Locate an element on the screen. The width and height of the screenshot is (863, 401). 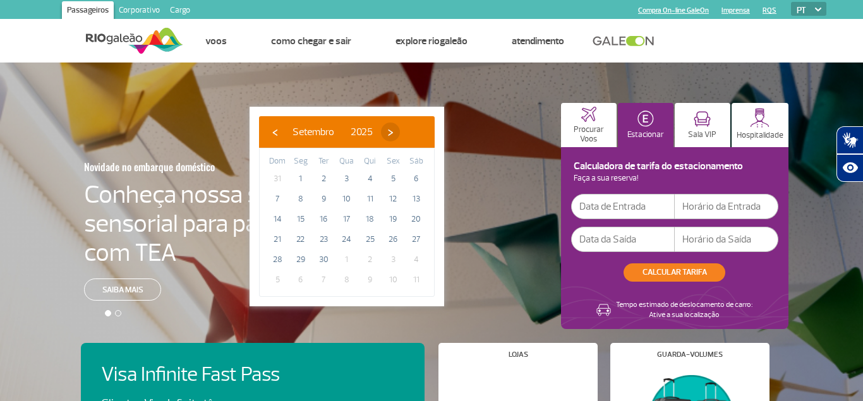
button: Abrir recursos assistivos. is located at coordinates (849, 168).